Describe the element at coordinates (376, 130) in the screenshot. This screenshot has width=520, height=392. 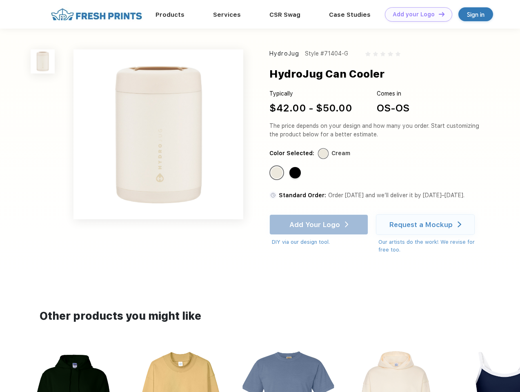
I see `div: The price depends on your design and how many you order. Start customizing the product below for ...` at that location.